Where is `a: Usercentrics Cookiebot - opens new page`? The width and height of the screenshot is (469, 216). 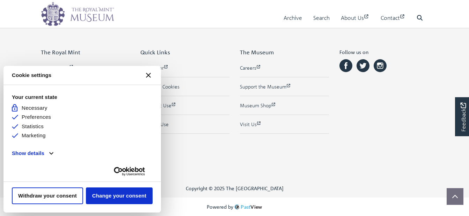 a: Usercentrics Cookiebot - opens new page is located at coordinates (129, 172).